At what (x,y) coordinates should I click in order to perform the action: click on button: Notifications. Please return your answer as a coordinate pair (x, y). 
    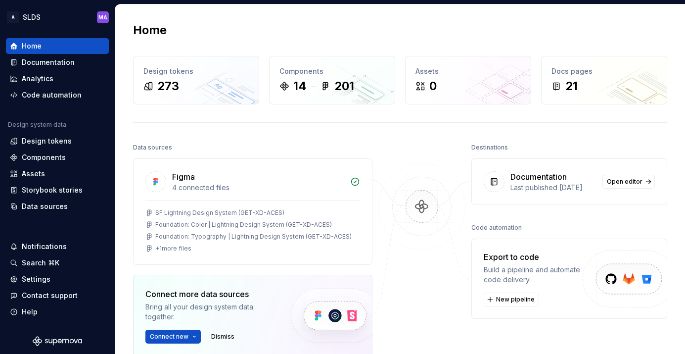
    Looking at the image, I should click on (57, 246).